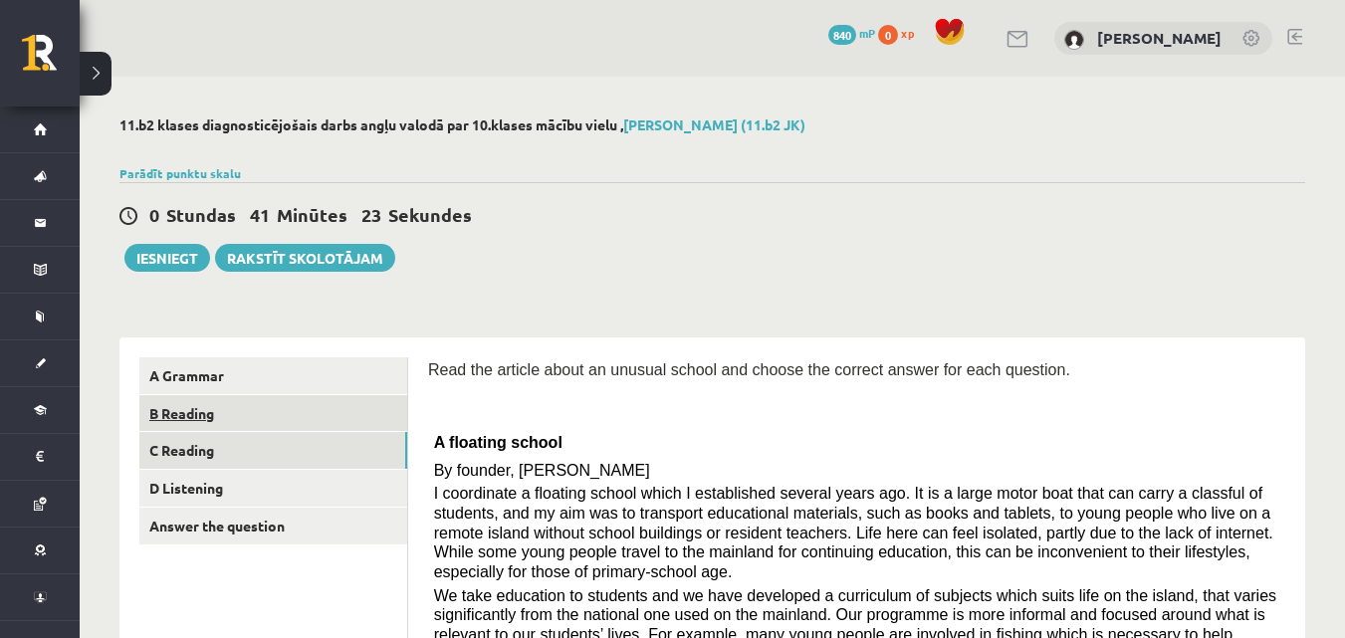 The width and height of the screenshot is (1345, 638). I want to click on span: 0, so click(154, 214).